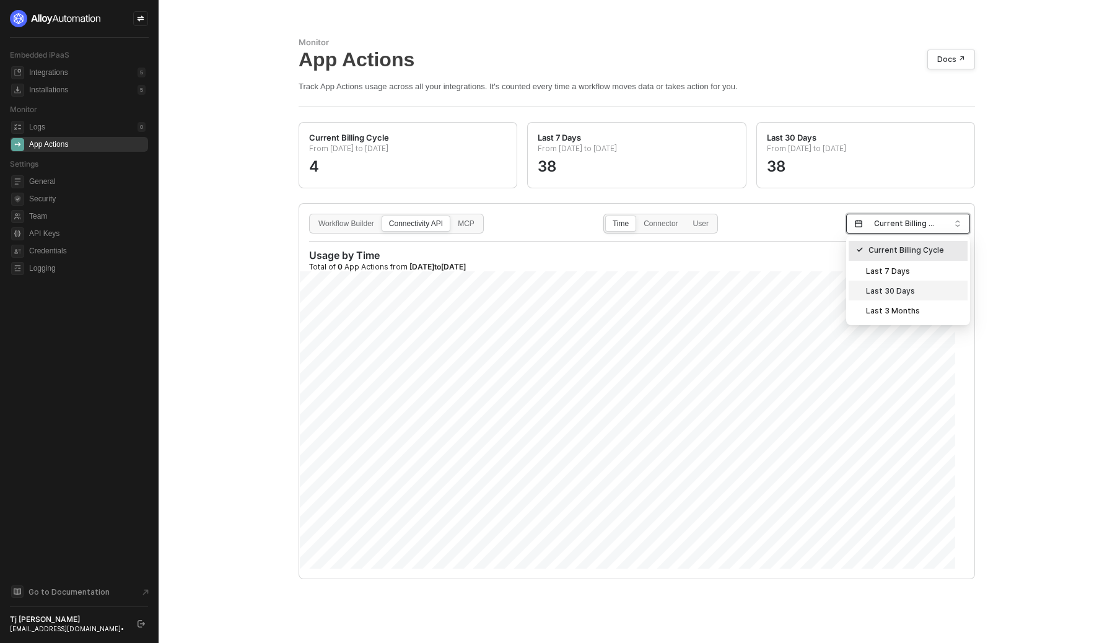 This screenshot has width=1115, height=643. What do you see at coordinates (48, 90) in the screenshot?
I see `div: Installations` at bounding box center [48, 90].